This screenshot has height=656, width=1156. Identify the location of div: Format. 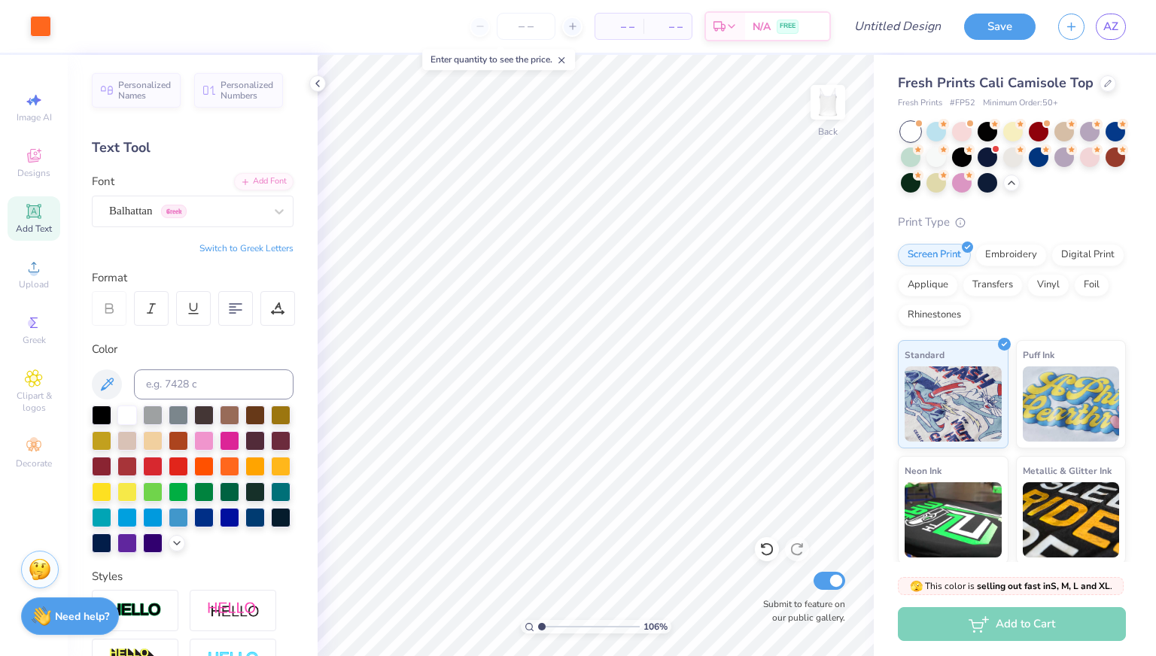
(193, 278).